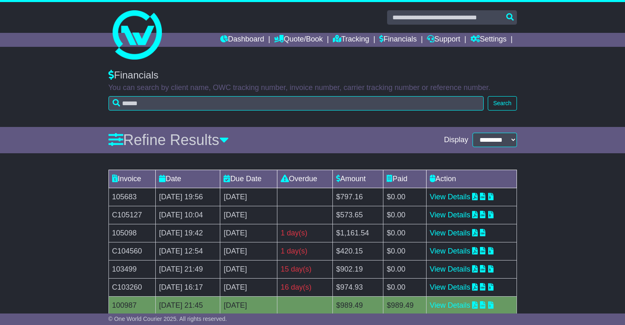 The height and width of the screenshot is (325, 625). Describe the element at coordinates (249, 179) in the screenshot. I see `td: Due Date` at that location.